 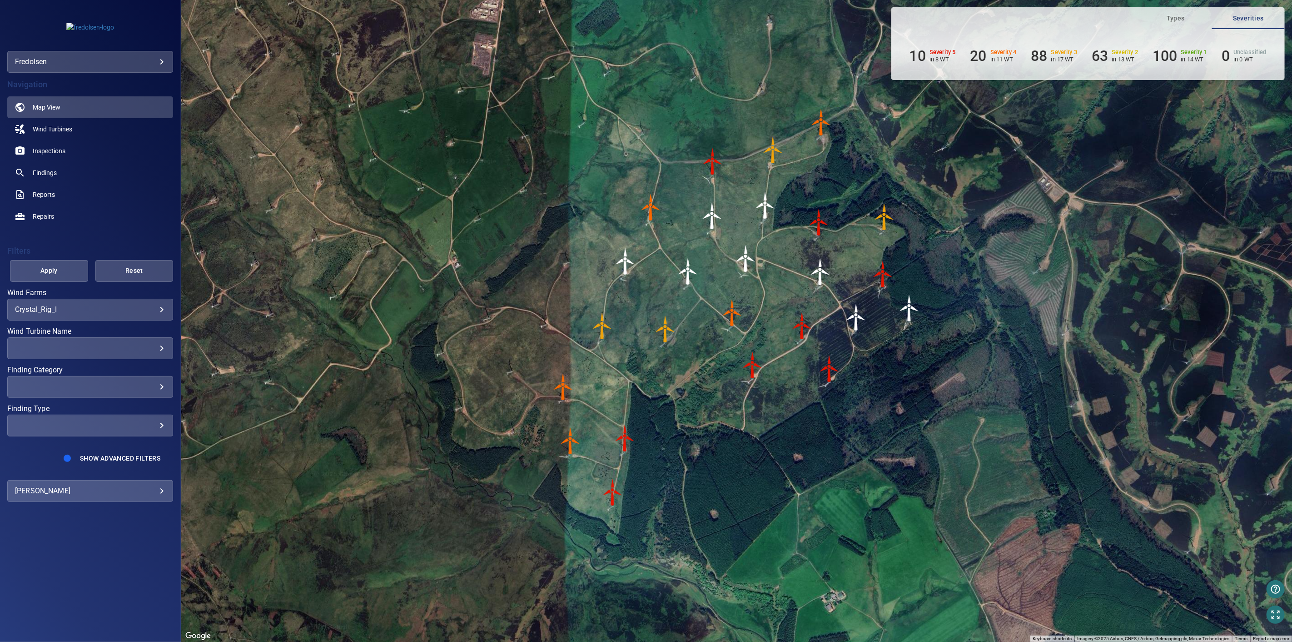 What do you see at coordinates (766, 205) in the screenshot?
I see `gmp-advanced-marker: WTG4` at bounding box center [766, 205].